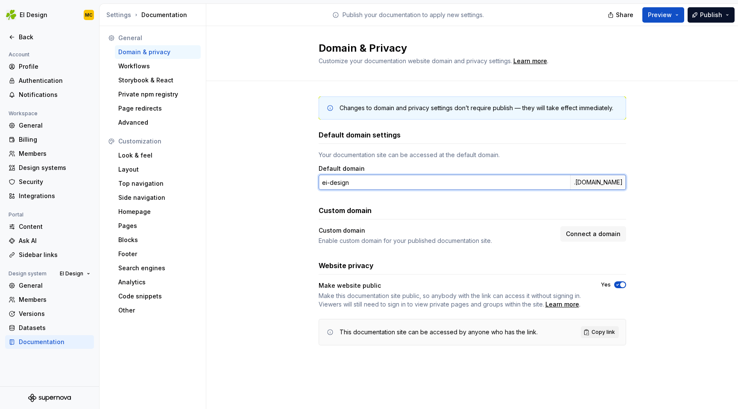 This screenshot has height=409, width=738. What do you see at coordinates (158, 66) in the screenshot?
I see `div: Workflows` at bounding box center [158, 66].